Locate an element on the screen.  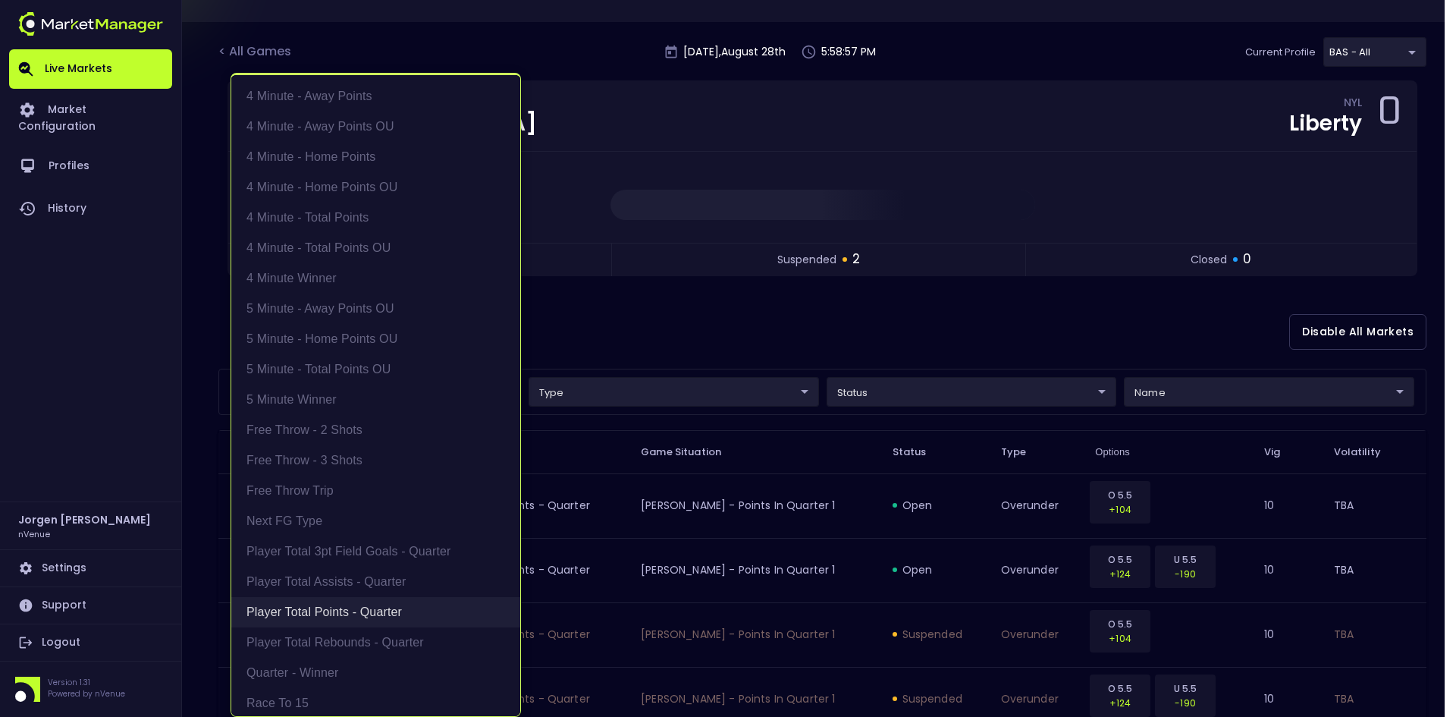
li: Quarter - Winner is located at coordinates (375, 673).